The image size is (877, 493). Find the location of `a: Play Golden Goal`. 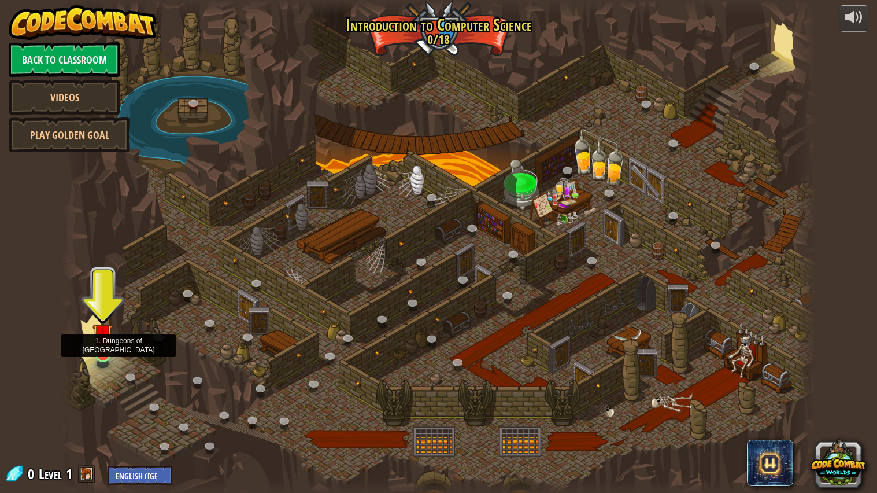

a: Play Golden Goal is located at coordinates (69, 135).